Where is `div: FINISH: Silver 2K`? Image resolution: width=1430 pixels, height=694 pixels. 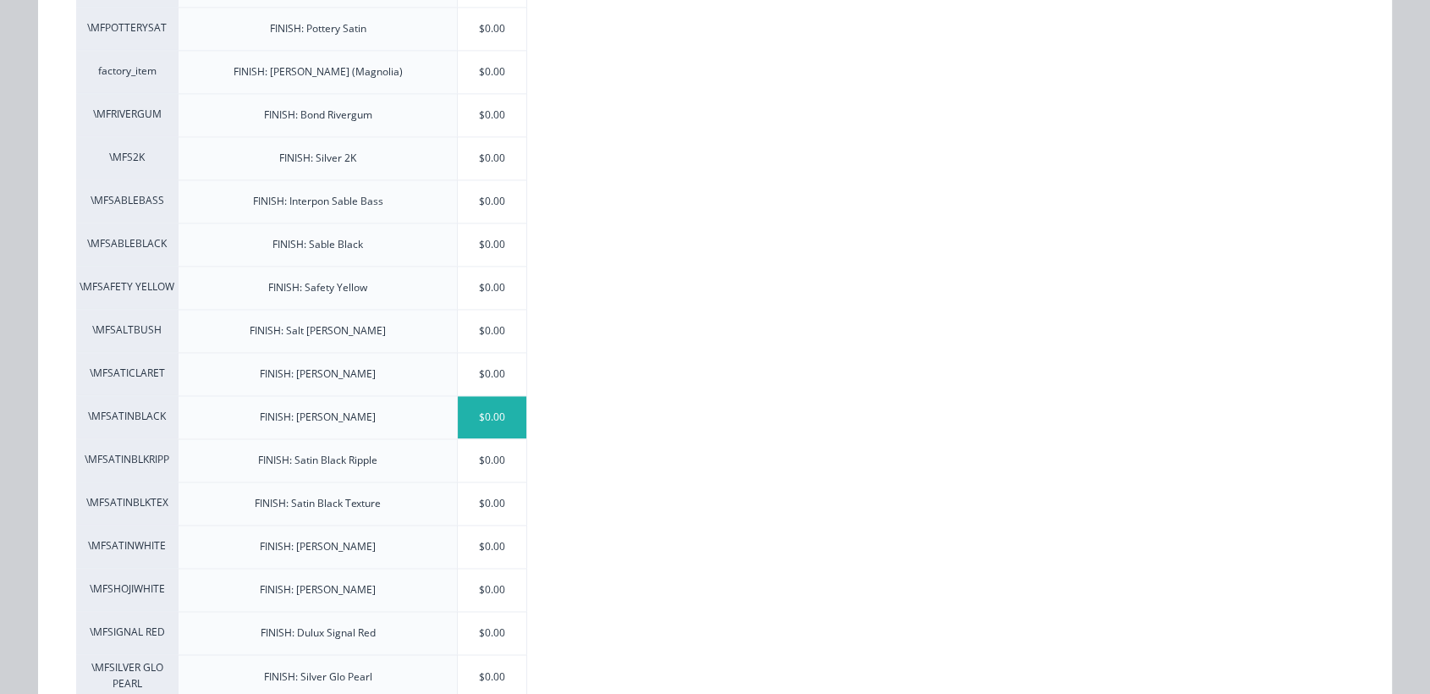
div: FINISH: Silver 2K is located at coordinates (317, 158).